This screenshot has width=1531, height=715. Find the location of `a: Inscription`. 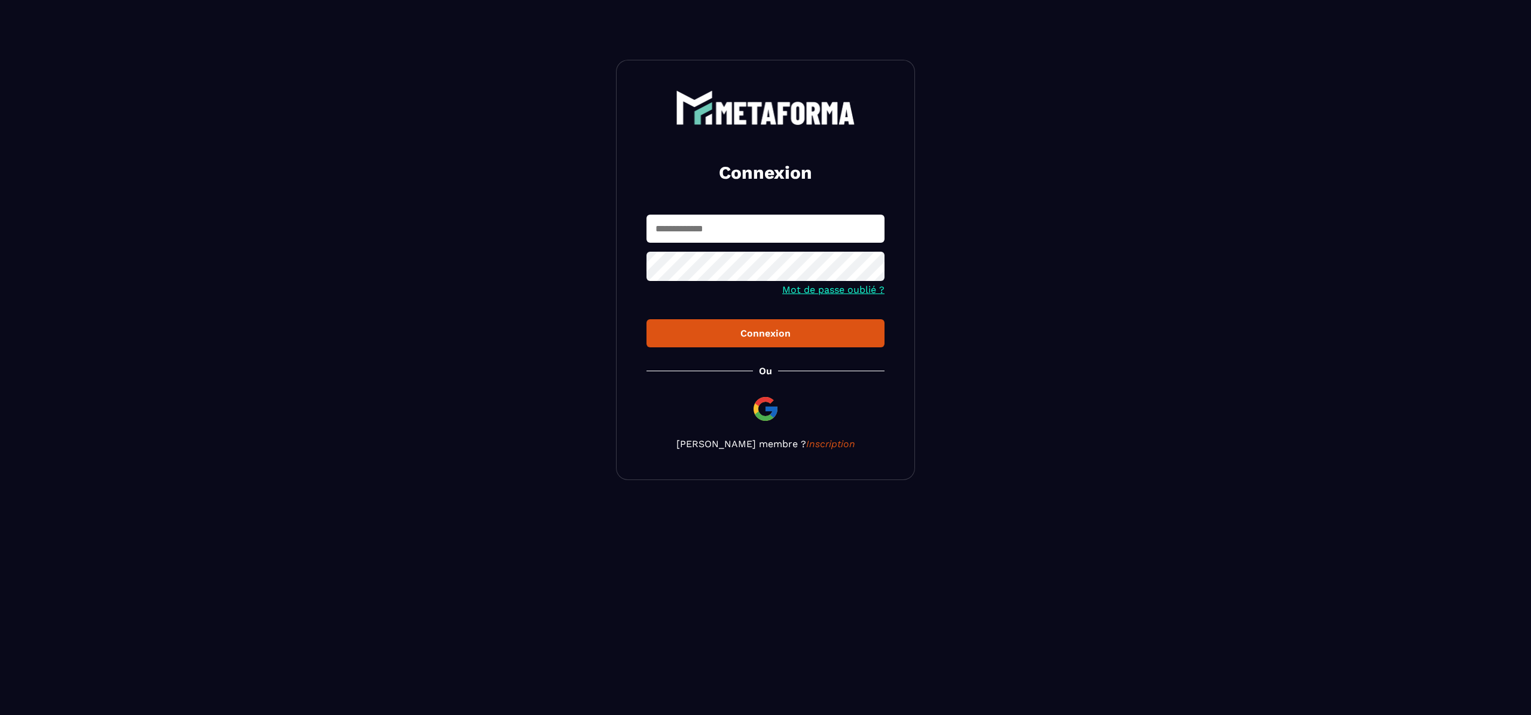

a: Inscription is located at coordinates (831, 444).